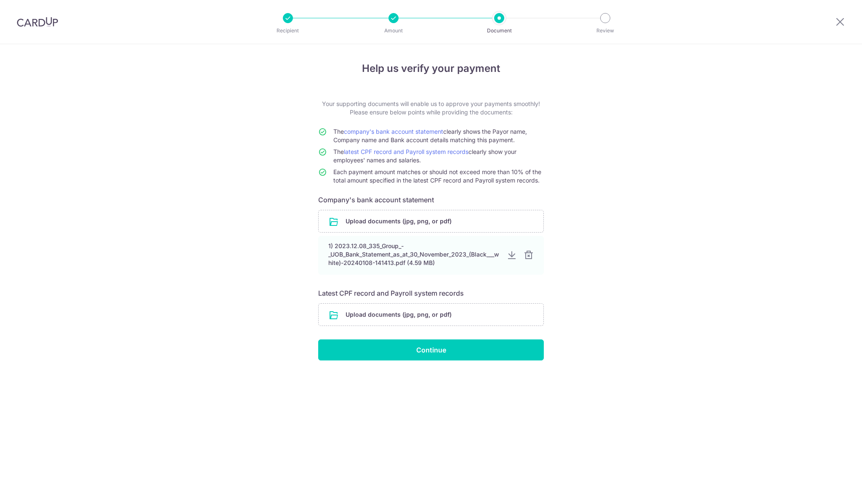  I want to click on input: Continue, so click(431, 350).